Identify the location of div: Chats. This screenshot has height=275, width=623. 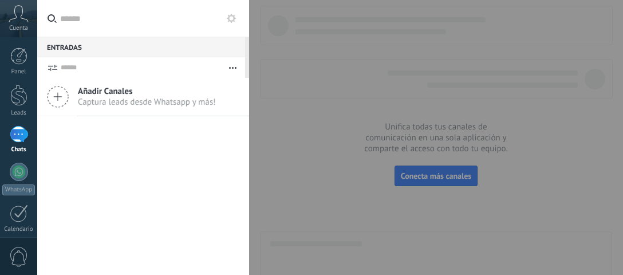
(19, 149).